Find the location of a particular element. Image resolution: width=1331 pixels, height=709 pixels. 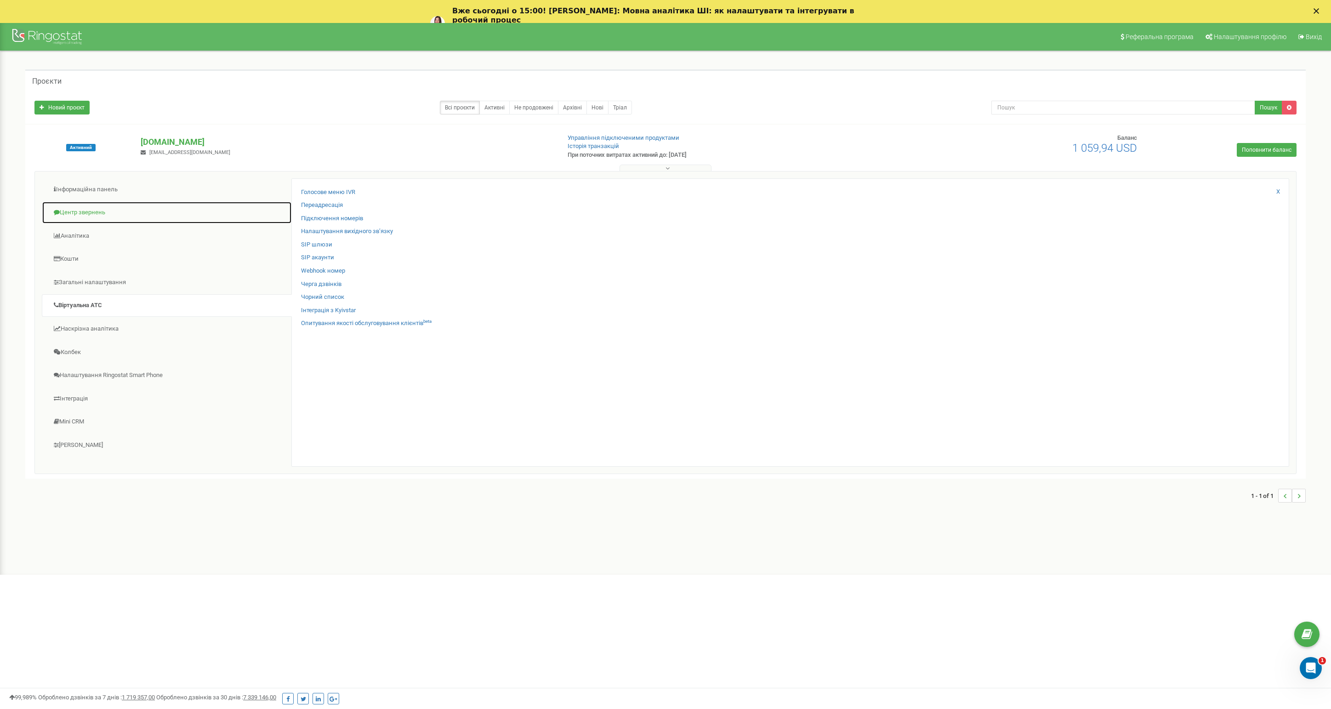

a: Архівні is located at coordinates (572, 108).